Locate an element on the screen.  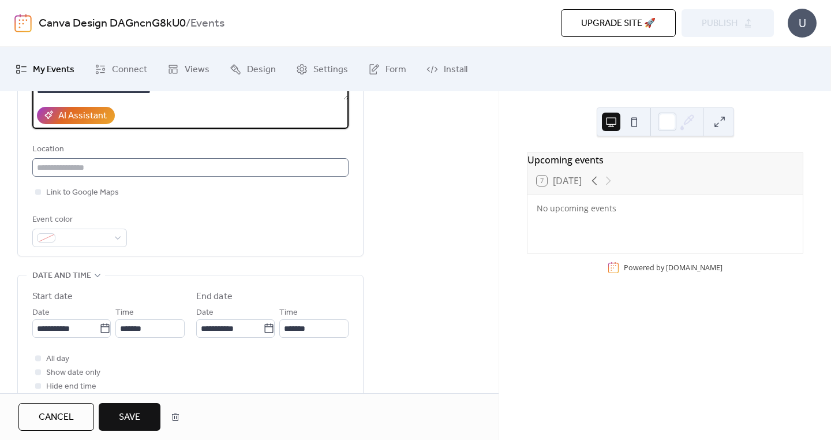
span: All day is located at coordinates (58, 359).